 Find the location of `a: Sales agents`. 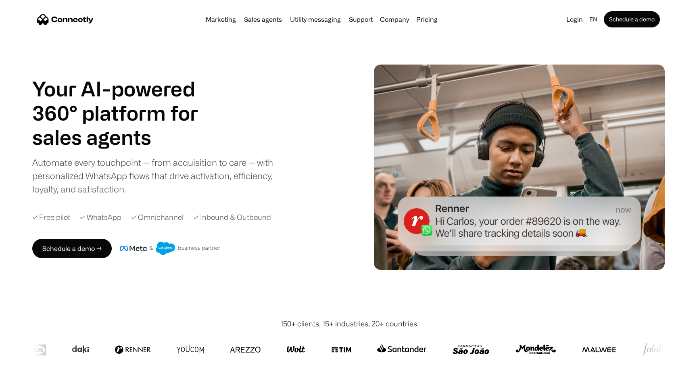

a: Sales agents is located at coordinates (263, 19).